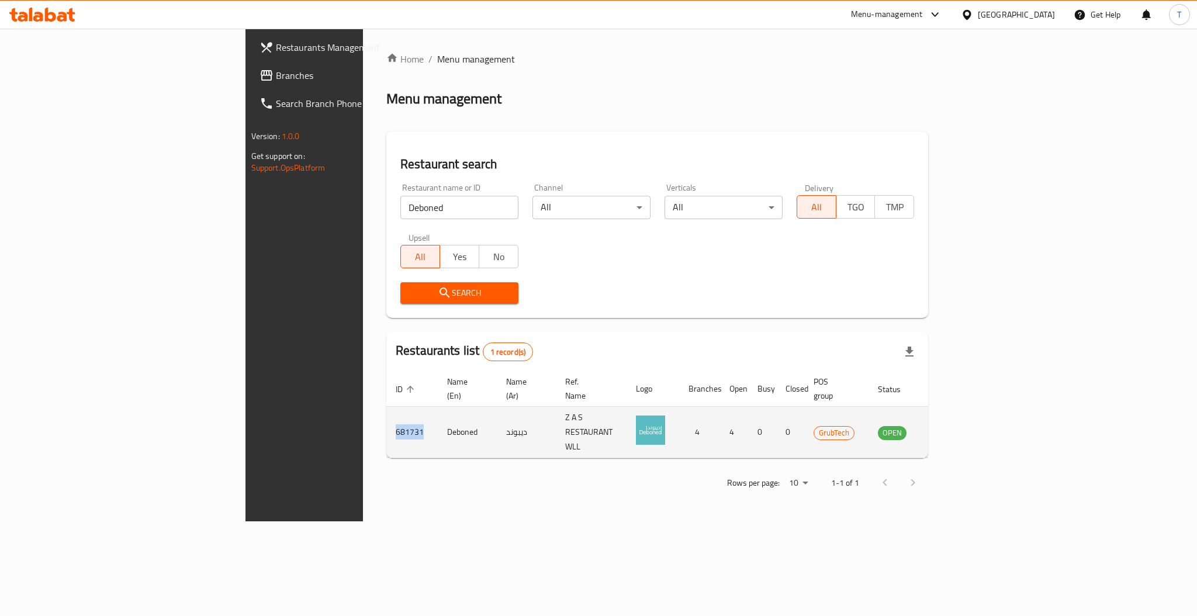  What do you see at coordinates (356, 47) in the screenshot?
I see `span: Restaurants Management` at bounding box center [356, 47].